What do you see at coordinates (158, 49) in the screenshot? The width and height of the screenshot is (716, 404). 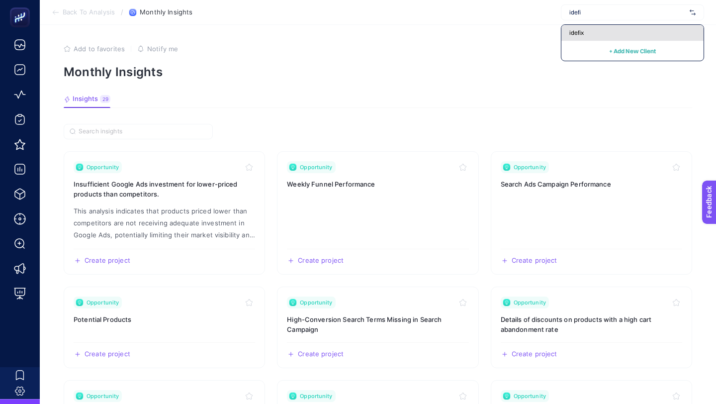 I see `button: Notify me` at bounding box center [158, 49].